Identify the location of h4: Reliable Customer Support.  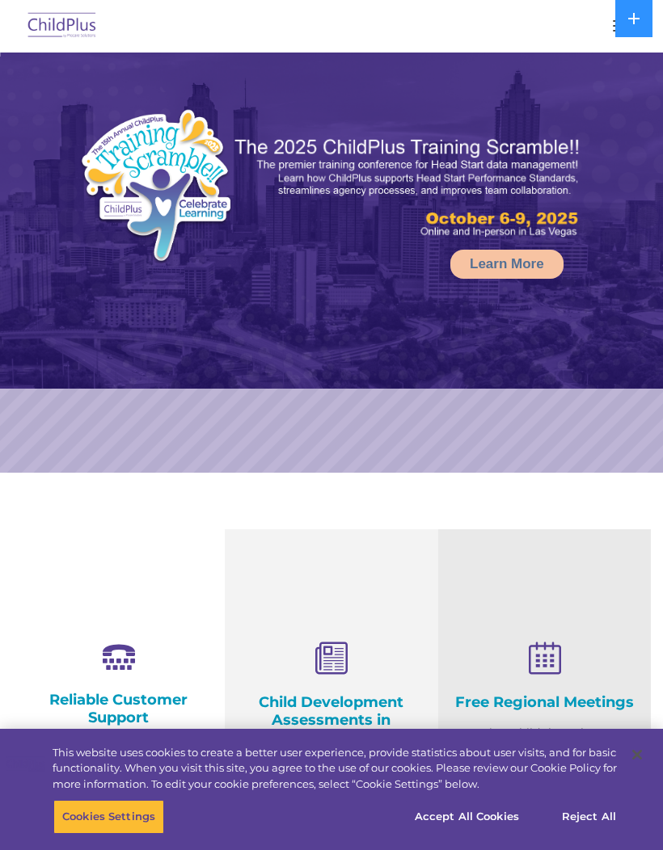
(118, 709).